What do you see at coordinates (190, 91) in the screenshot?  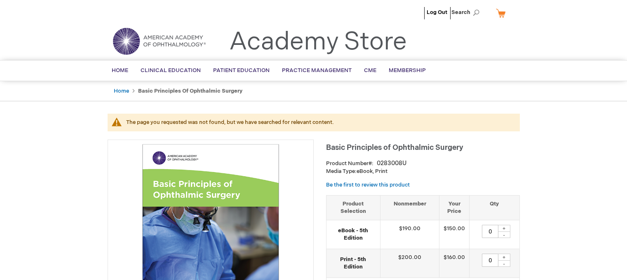 I see `strong: Basic Principles of Ophthalmic Surgery` at bounding box center [190, 91].